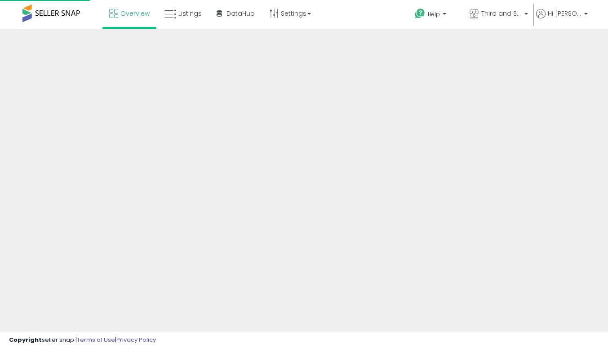  Describe the element at coordinates (434, 14) in the screenshot. I see `span: Help` at that location.